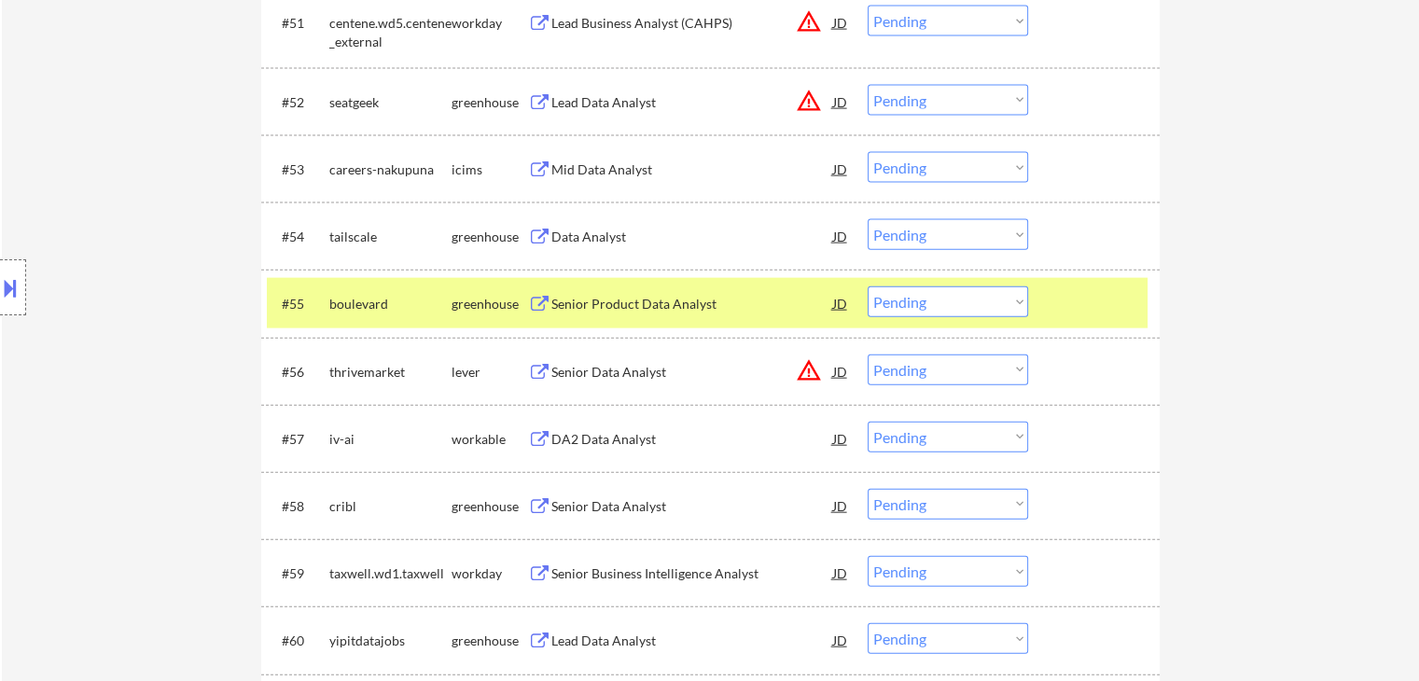  I want to click on div: #58, so click(298, 507).